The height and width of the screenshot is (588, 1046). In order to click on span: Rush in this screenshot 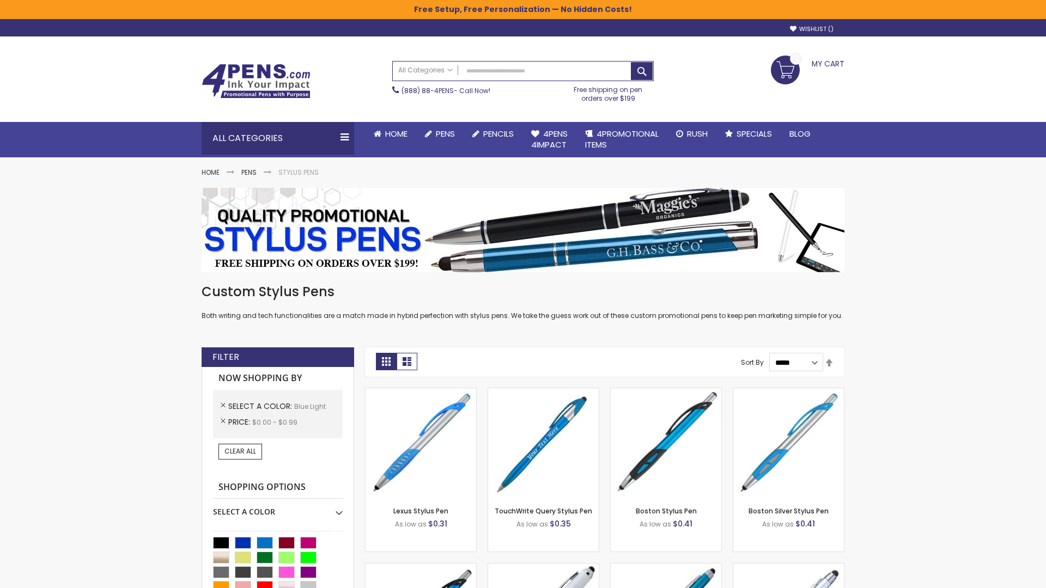, I will do `click(697, 133)`.